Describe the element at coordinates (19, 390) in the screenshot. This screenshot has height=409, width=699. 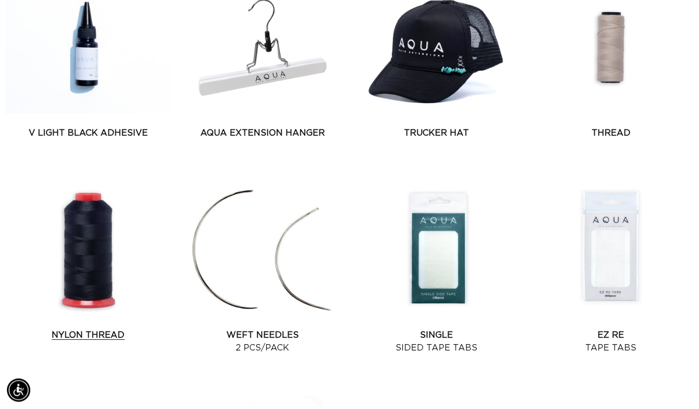
I see `div: Accessibility Menu` at that location.